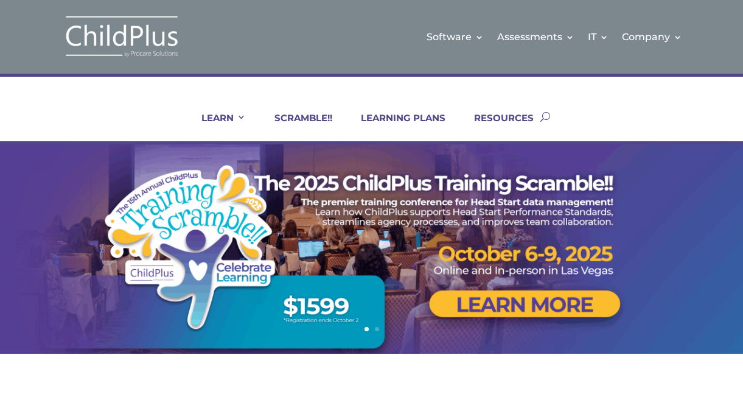  I want to click on a: SCRAMBLE!!, so click(296, 127).